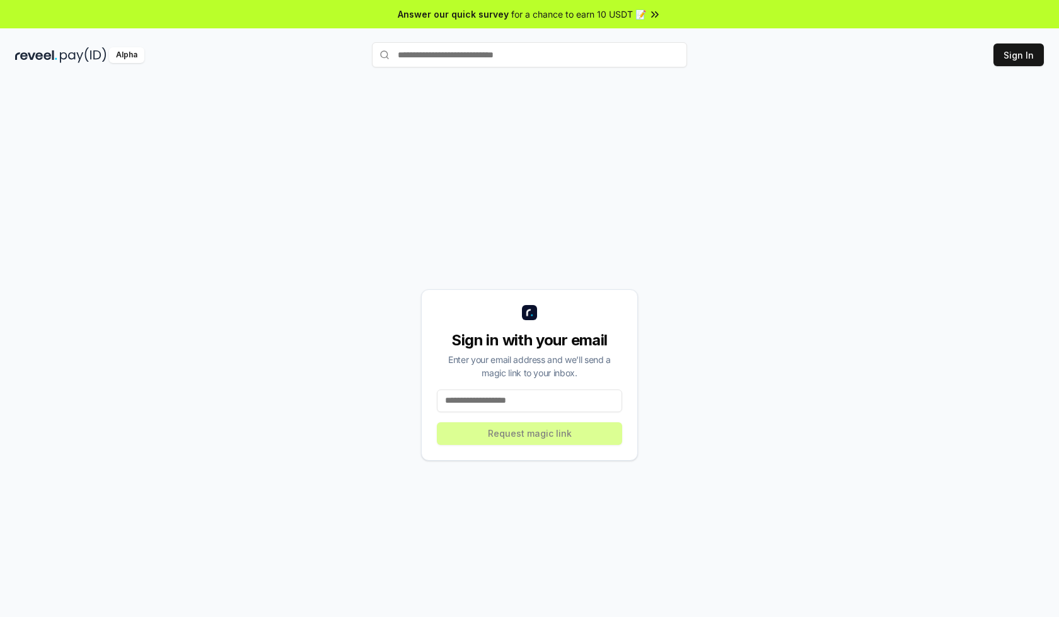 The image size is (1059, 617). Describe the element at coordinates (530, 340) in the screenshot. I see `div: Sign in with your email` at that location.